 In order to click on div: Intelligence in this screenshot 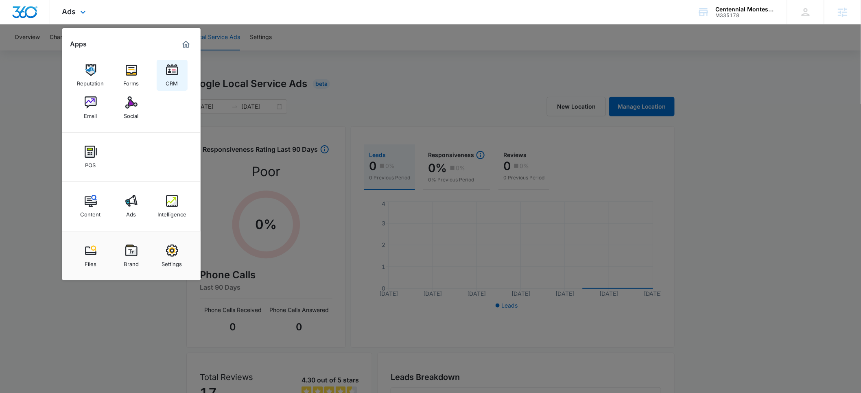, I will do `click(172, 212)`.